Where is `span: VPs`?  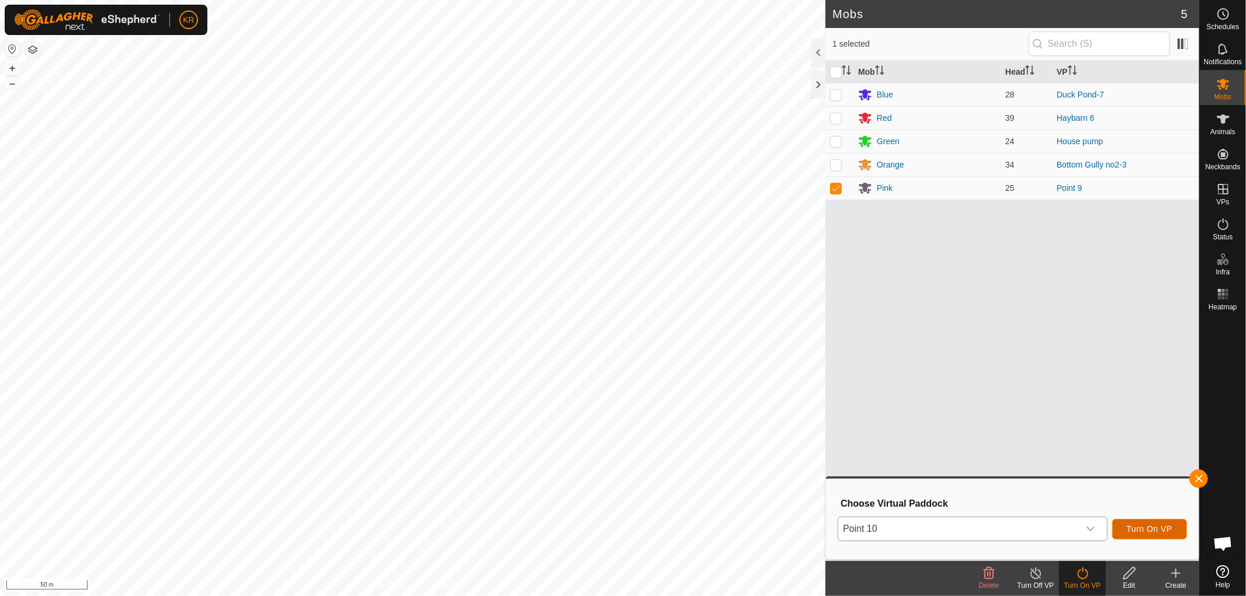
span: VPs is located at coordinates (1222, 202).